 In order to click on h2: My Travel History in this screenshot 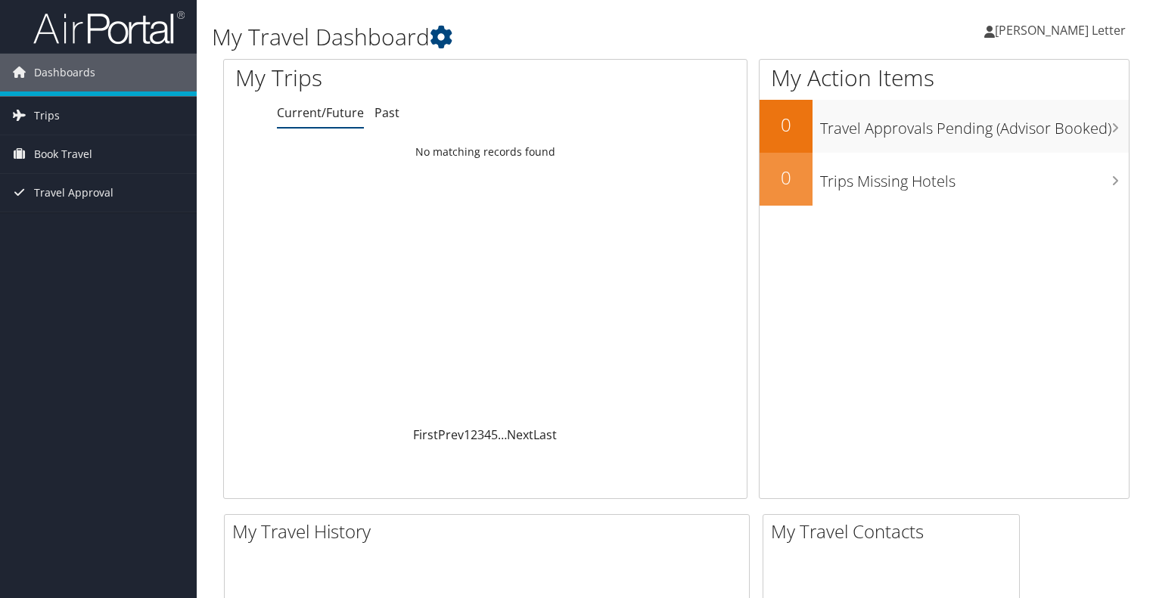, I will do `click(490, 532)`.